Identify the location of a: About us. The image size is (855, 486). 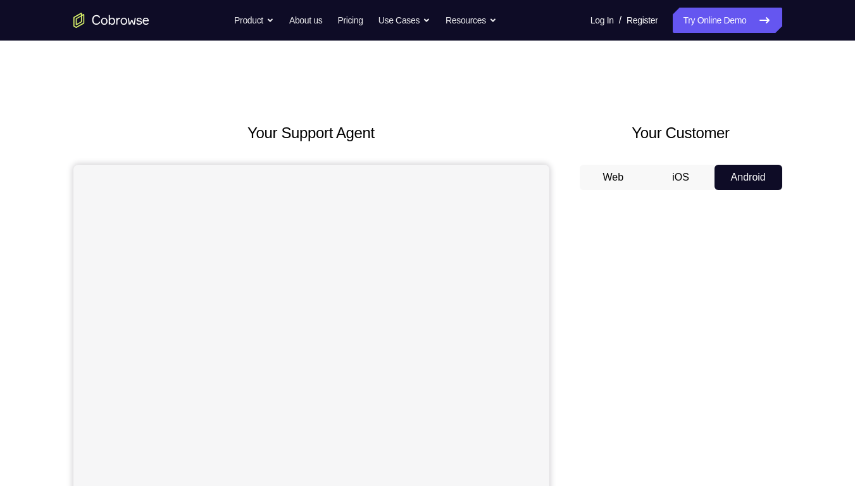
(306, 20).